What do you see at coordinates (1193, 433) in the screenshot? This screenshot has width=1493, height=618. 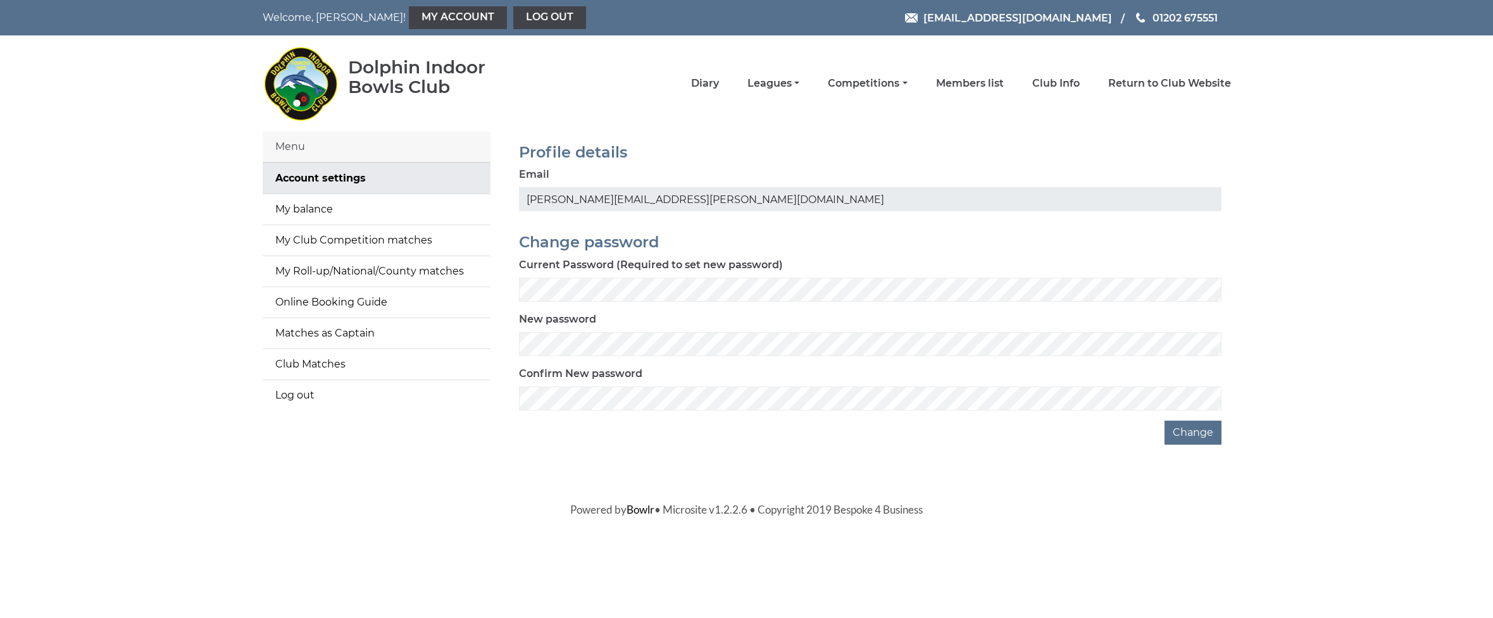 I see `button: Change` at bounding box center [1193, 433].